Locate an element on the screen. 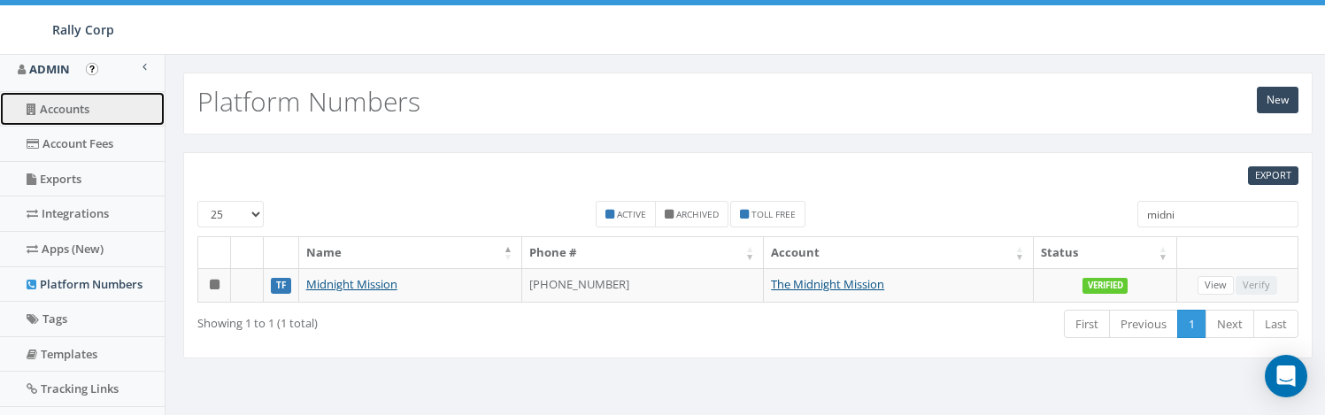  small: Active is located at coordinates (631, 214).